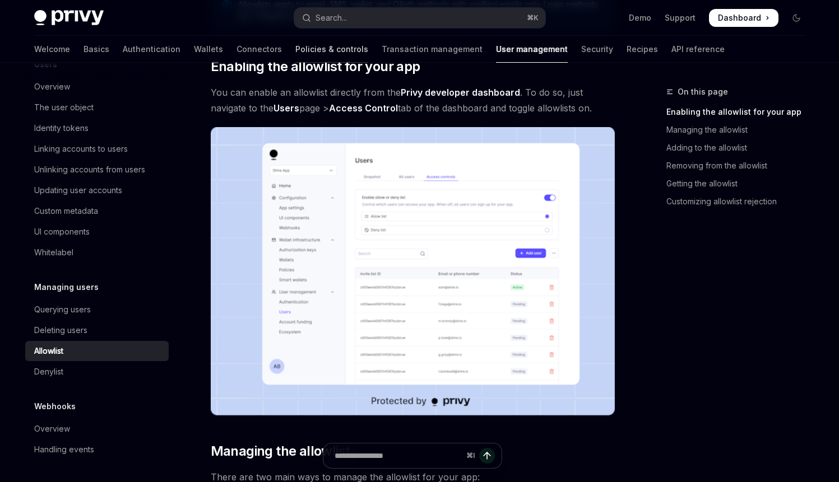 The image size is (839, 482). Describe the element at coordinates (640, 18) in the screenshot. I see `a: Demo` at that location.